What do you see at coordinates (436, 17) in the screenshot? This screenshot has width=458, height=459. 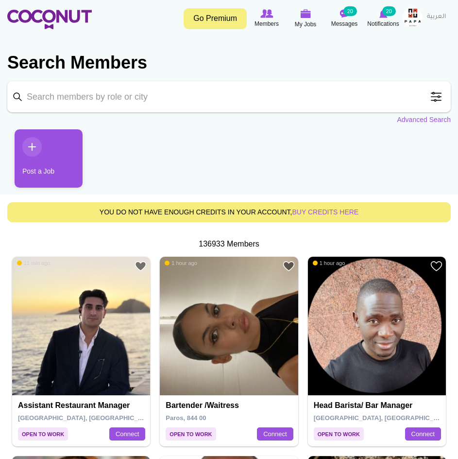 I see `a: العربية` at bounding box center [436, 17].